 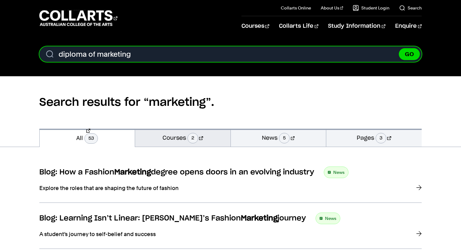 I want to click on button: GO, so click(x=409, y=54).